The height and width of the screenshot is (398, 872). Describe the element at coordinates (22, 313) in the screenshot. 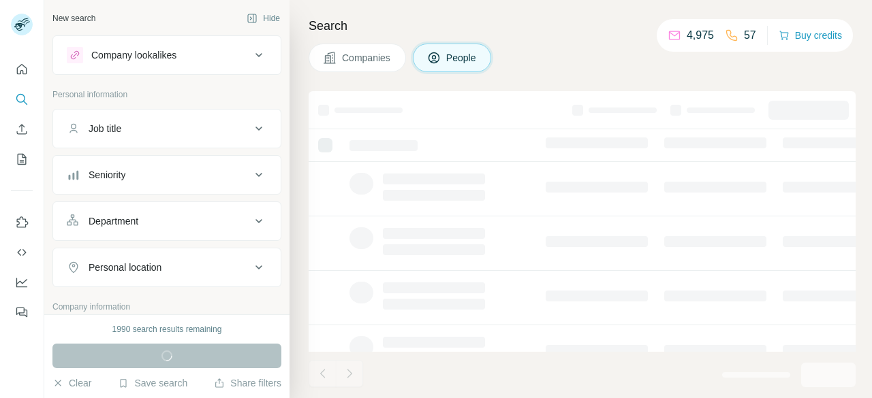

I see `button: Feedback` at that location.